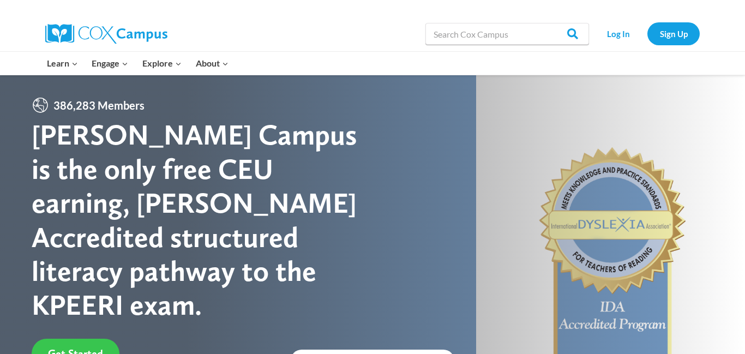 This screenshot has width=745, height=354. Describe the element at coordinates (647, 33) in the screenshot. I see `nav: Secondary Navigation` at that location.